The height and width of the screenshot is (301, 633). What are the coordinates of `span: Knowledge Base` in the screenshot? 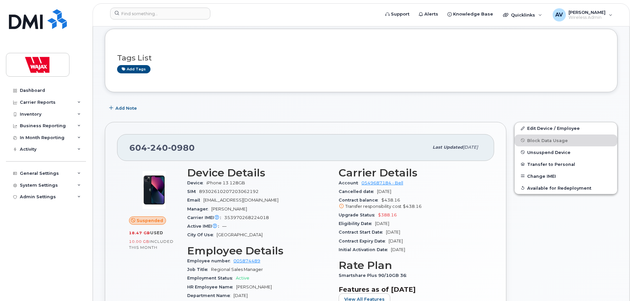 It's located at (473, 14).